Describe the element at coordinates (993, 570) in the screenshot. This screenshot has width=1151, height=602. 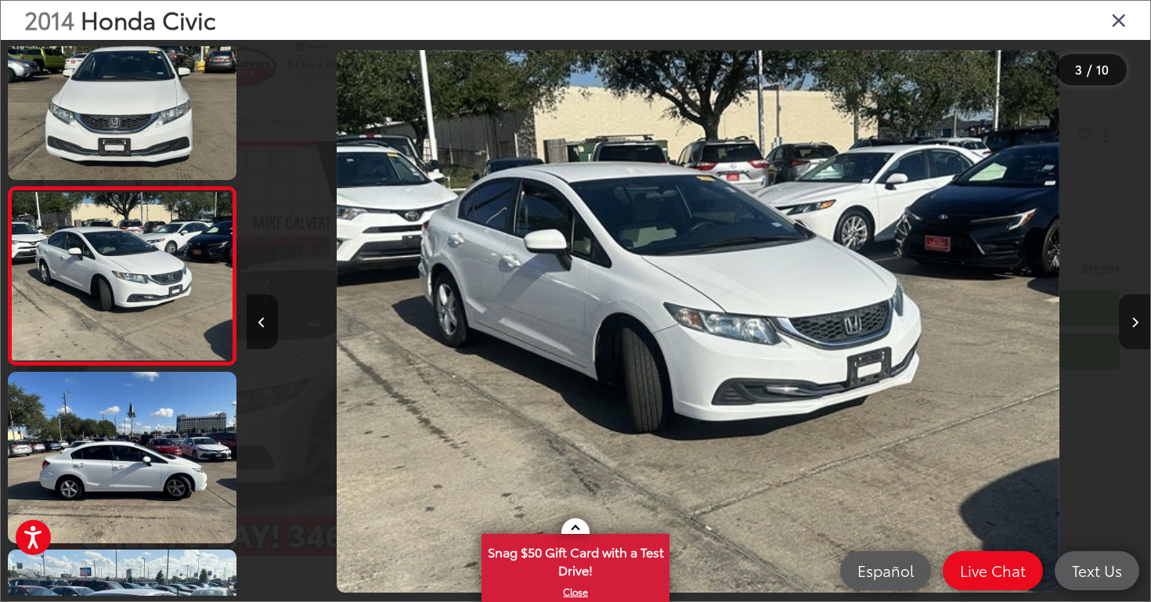
I see `span: Live Chat` at that location.